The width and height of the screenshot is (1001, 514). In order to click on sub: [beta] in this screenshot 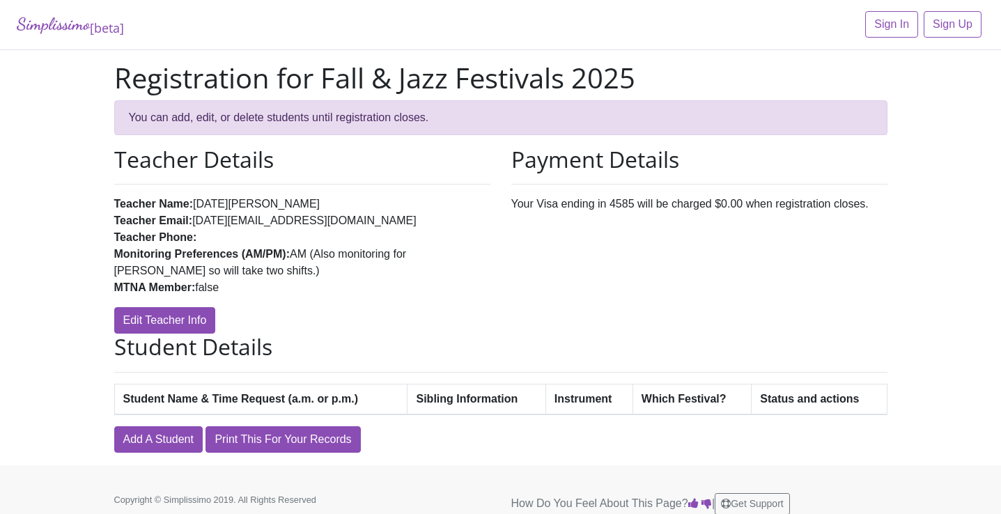, I will do `click(107, 28)`.